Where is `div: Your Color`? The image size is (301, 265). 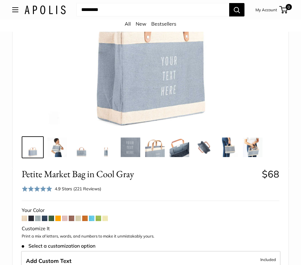
div: Your Color is located at coordinates (150, 211).